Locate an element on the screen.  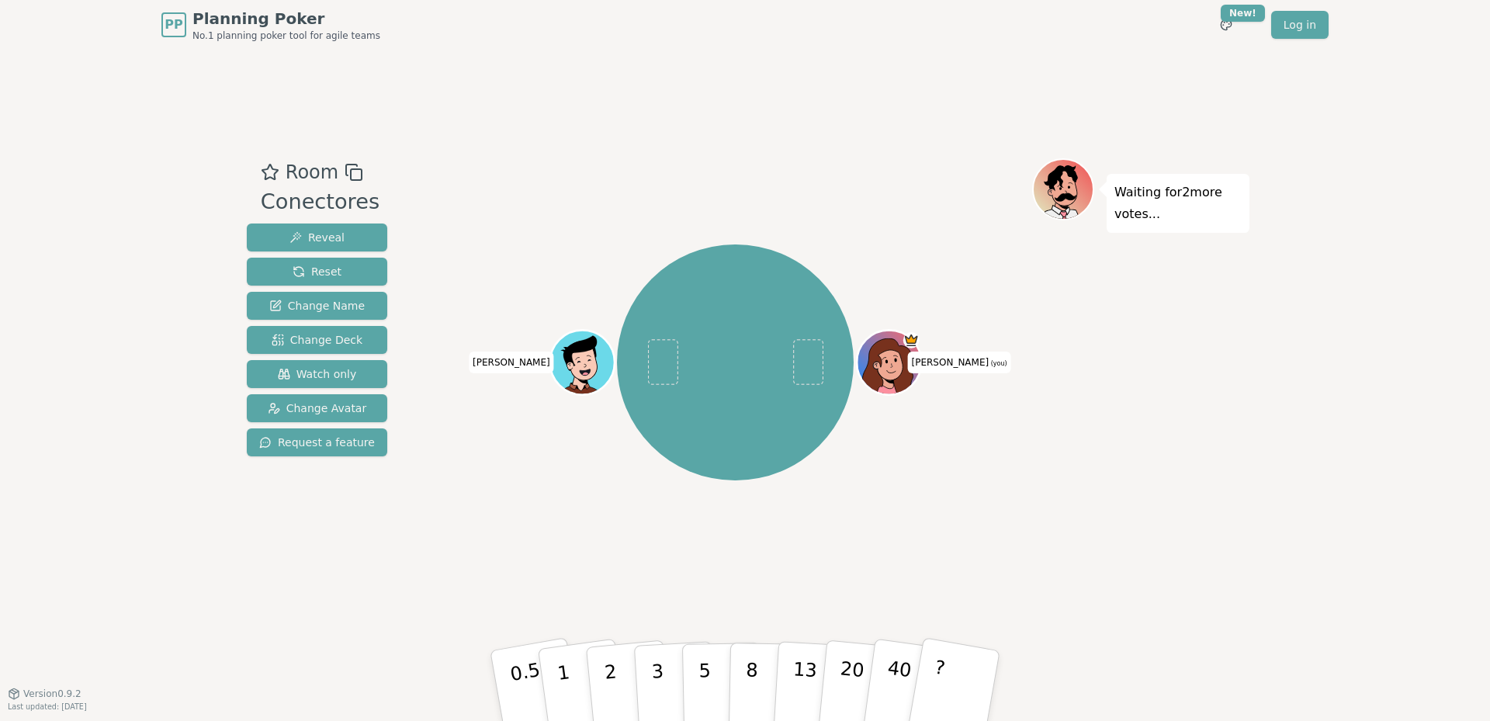
span: Watch only is located at coordinates (318, 374).